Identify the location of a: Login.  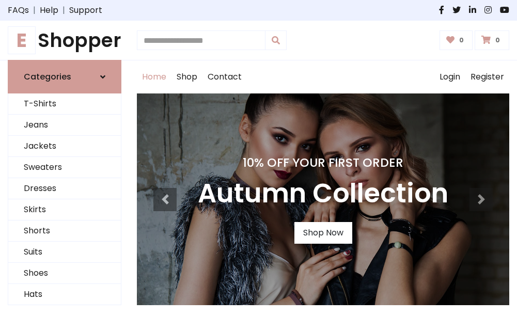
(450, 77).